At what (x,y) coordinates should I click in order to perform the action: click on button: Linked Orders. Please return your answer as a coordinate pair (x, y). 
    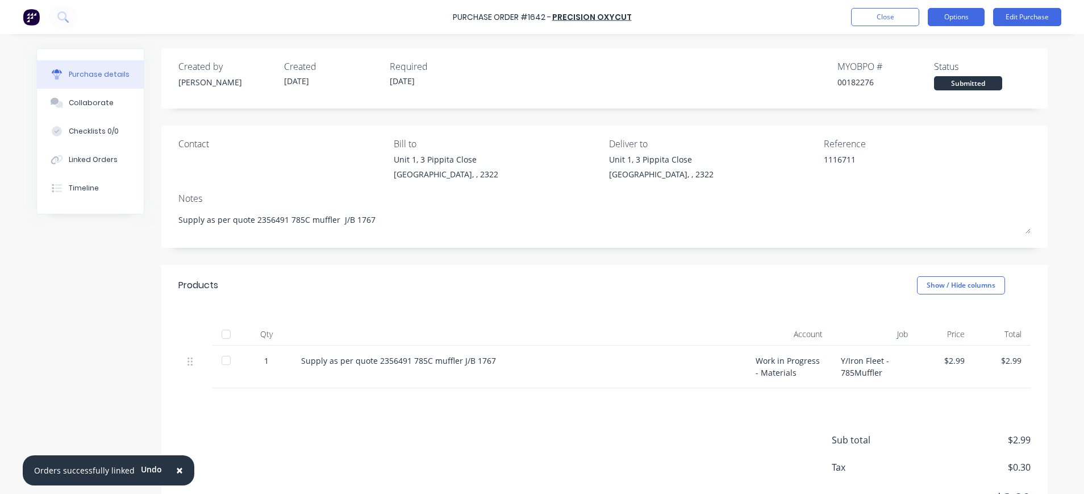
    Looking at the image, I should click on (90, 160).